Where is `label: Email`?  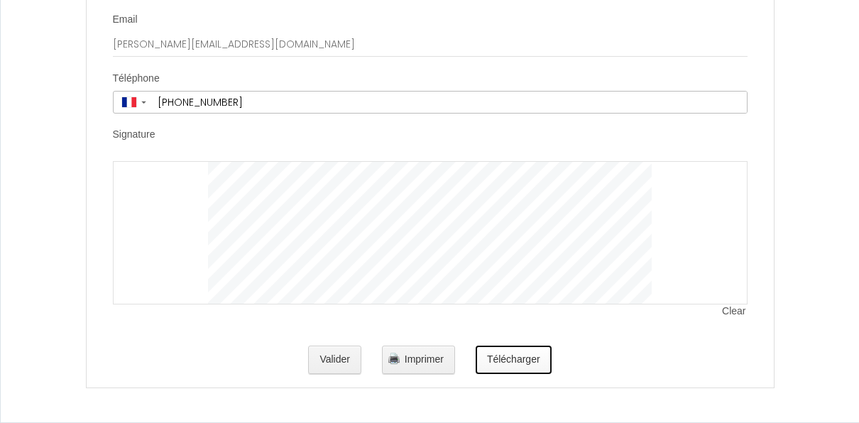 label: Email is located at coordinates (125, 20).